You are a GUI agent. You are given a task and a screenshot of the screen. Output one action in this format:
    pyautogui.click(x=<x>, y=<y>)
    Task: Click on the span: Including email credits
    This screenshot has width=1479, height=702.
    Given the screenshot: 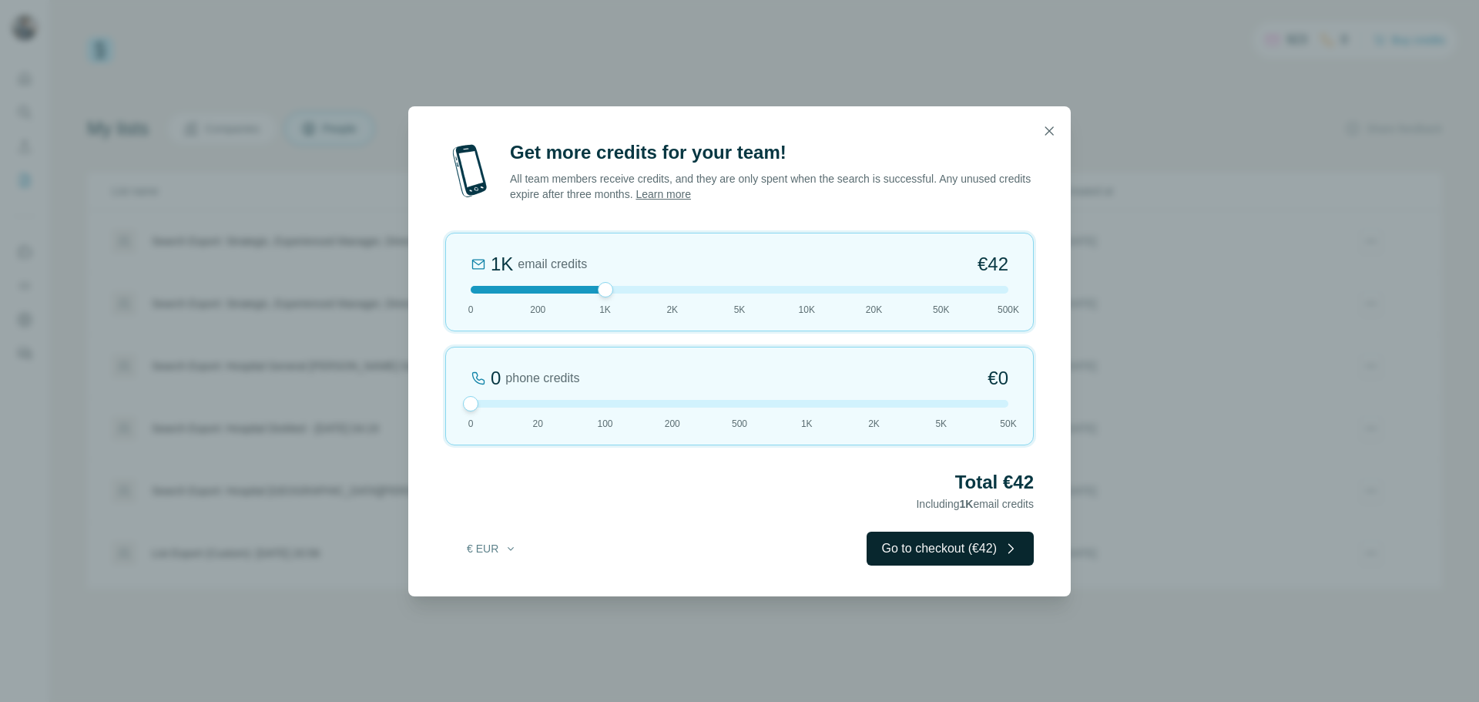 What is the action you would take?
    pyautogui.click(x=974, y=504)
    